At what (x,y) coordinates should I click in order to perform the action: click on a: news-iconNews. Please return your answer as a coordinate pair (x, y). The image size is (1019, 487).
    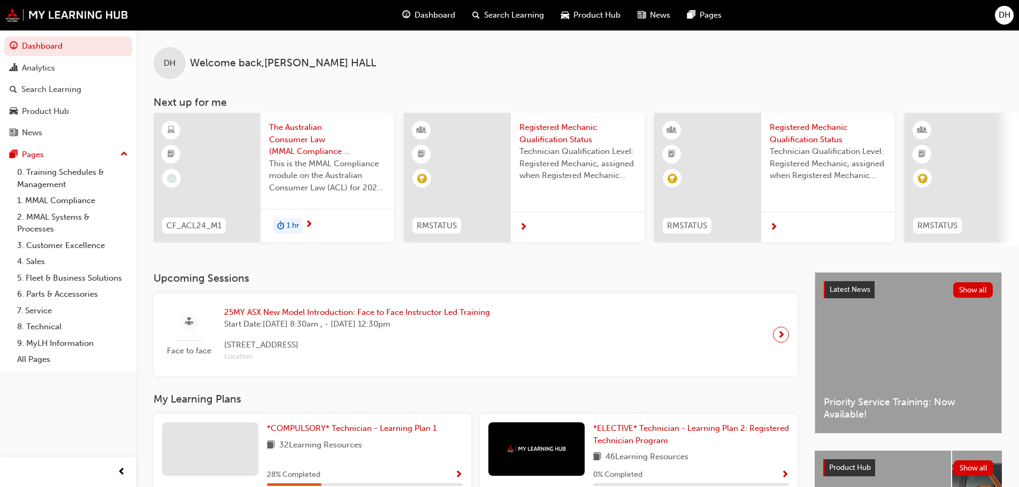
    Looking at the image, I should click on (654, 15).